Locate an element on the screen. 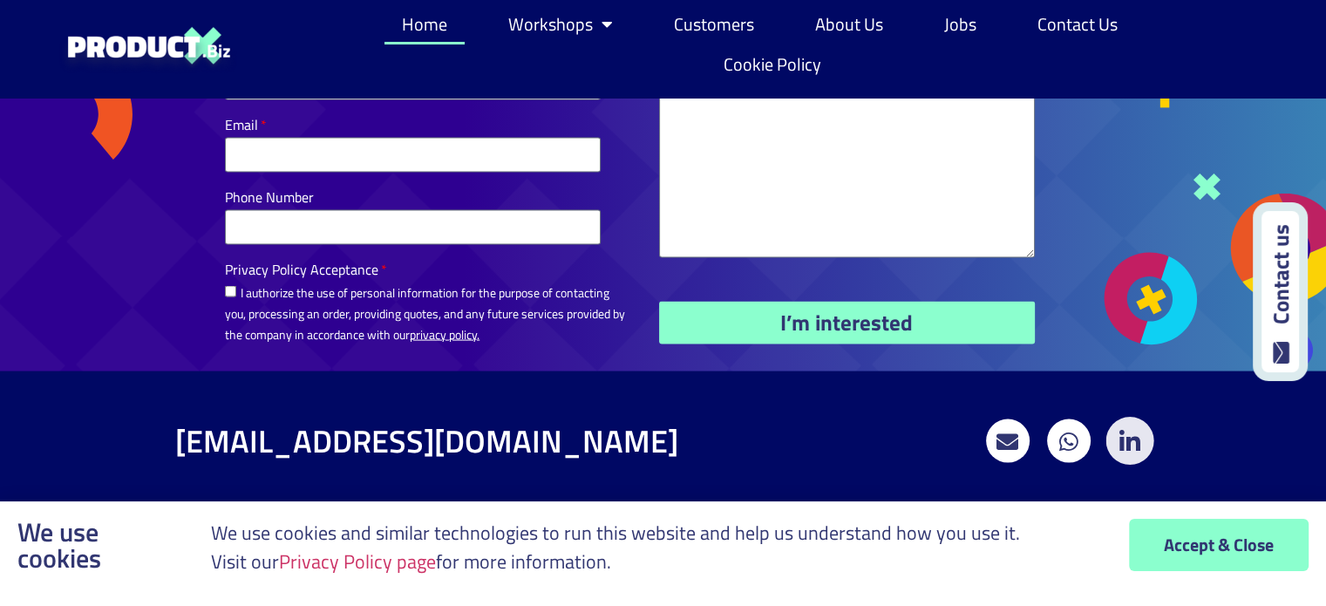  label: I authorize the use of personal information for the purpose of contacting you, processing an orde... is located at coordinates (425, 313).